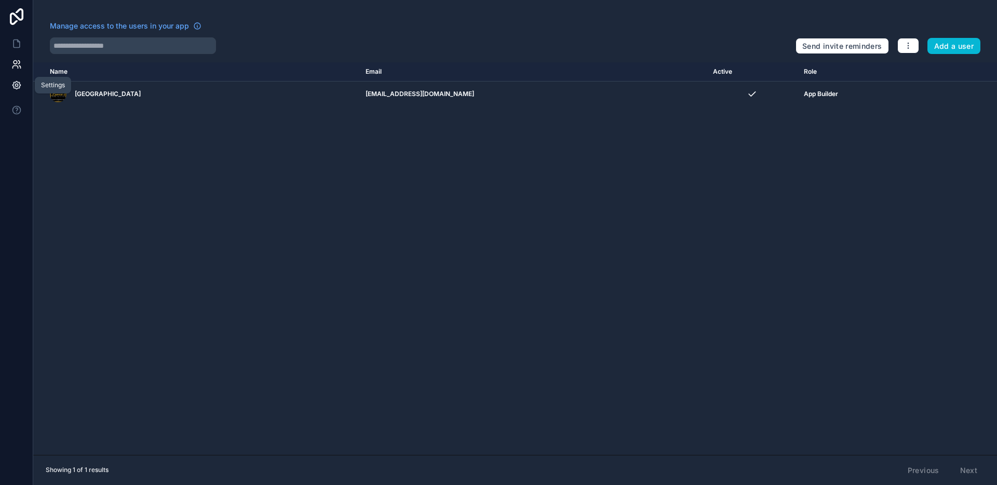 The width and height of the screenshot is (997, 485). I want to click on span: App Builder, so click(821, 94).